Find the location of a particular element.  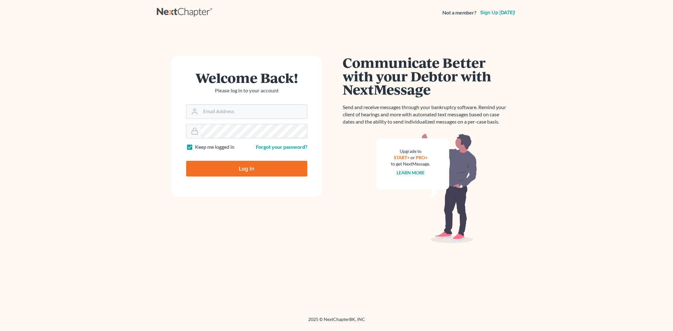

h1: Communicate Better with your Debtor with NextMessage is located at coordinates (426, 76).